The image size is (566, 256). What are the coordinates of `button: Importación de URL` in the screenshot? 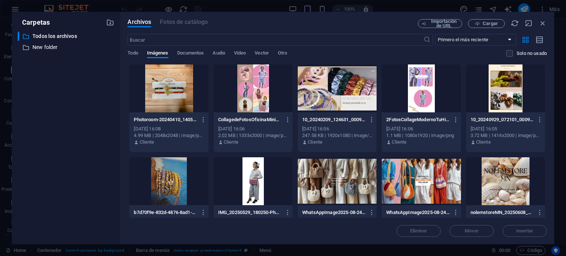 It's located at (440, 24).